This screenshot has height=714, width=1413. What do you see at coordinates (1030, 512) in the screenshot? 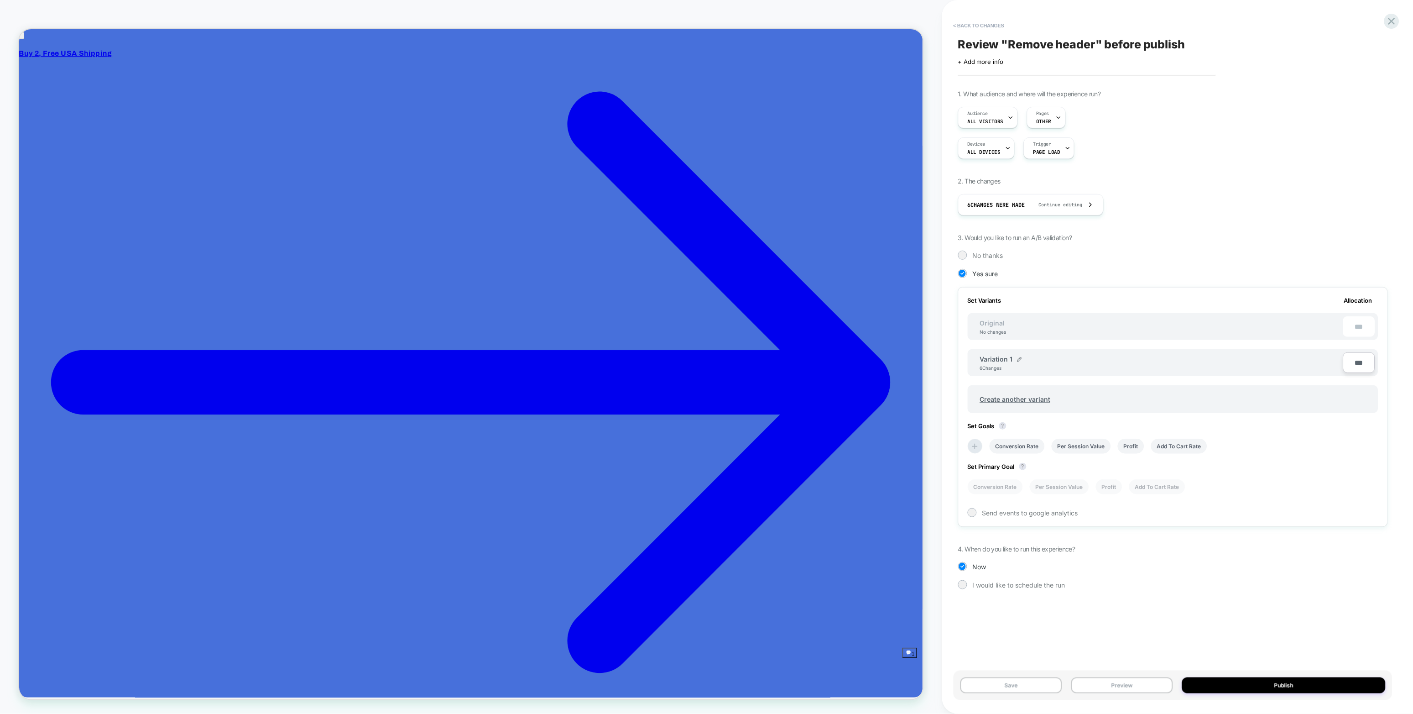
I see `span: Send events to google analytics` at bounding box center [1030, 512].